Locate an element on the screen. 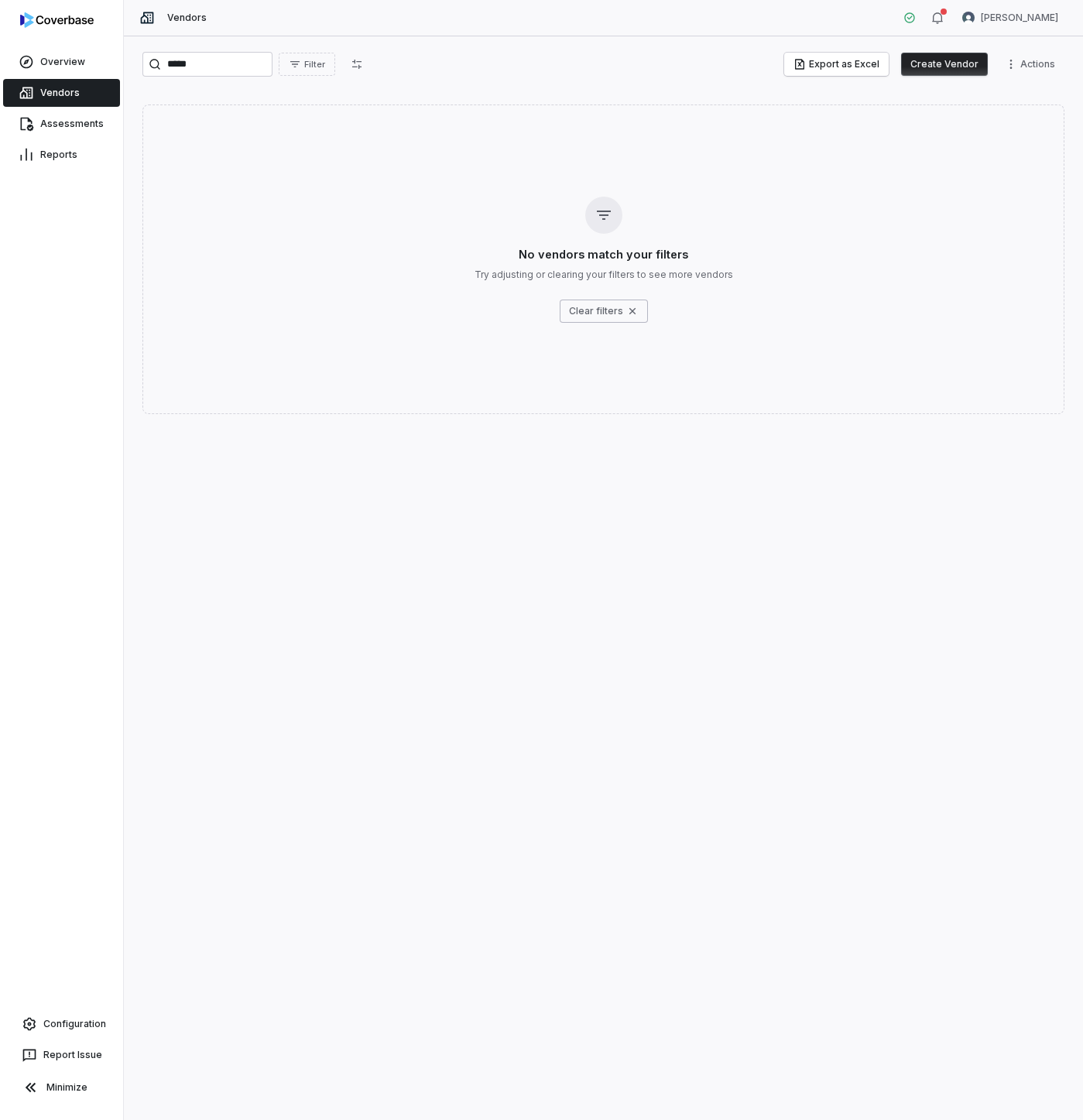 This screenshot has width=1083, height=1120. a: Assessments is located at coordinates (61, 124).